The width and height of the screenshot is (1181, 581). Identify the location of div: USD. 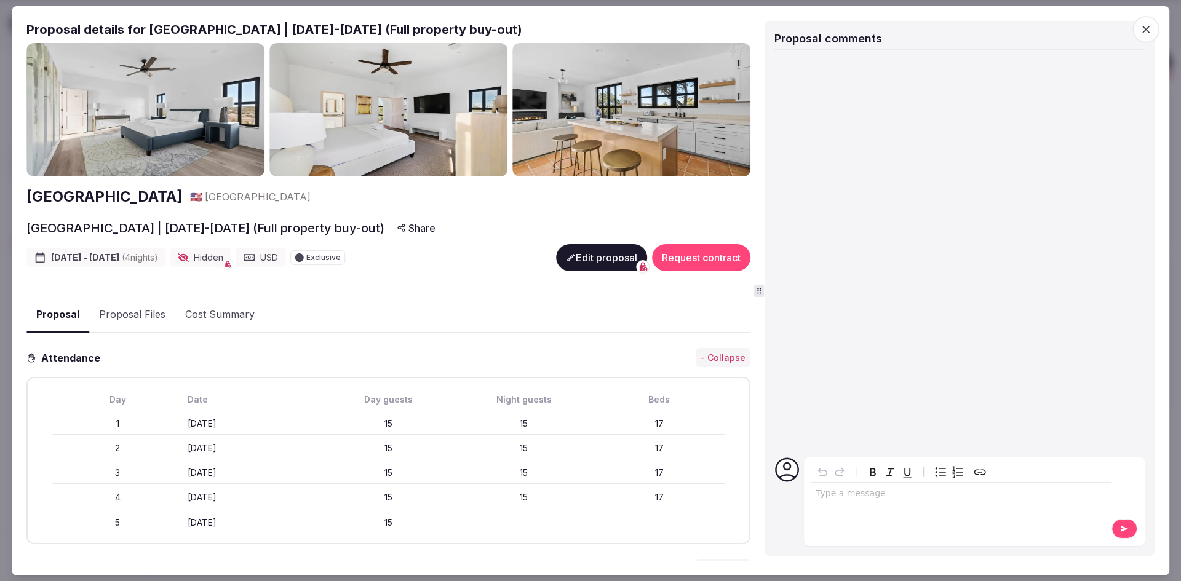
(260, 258).